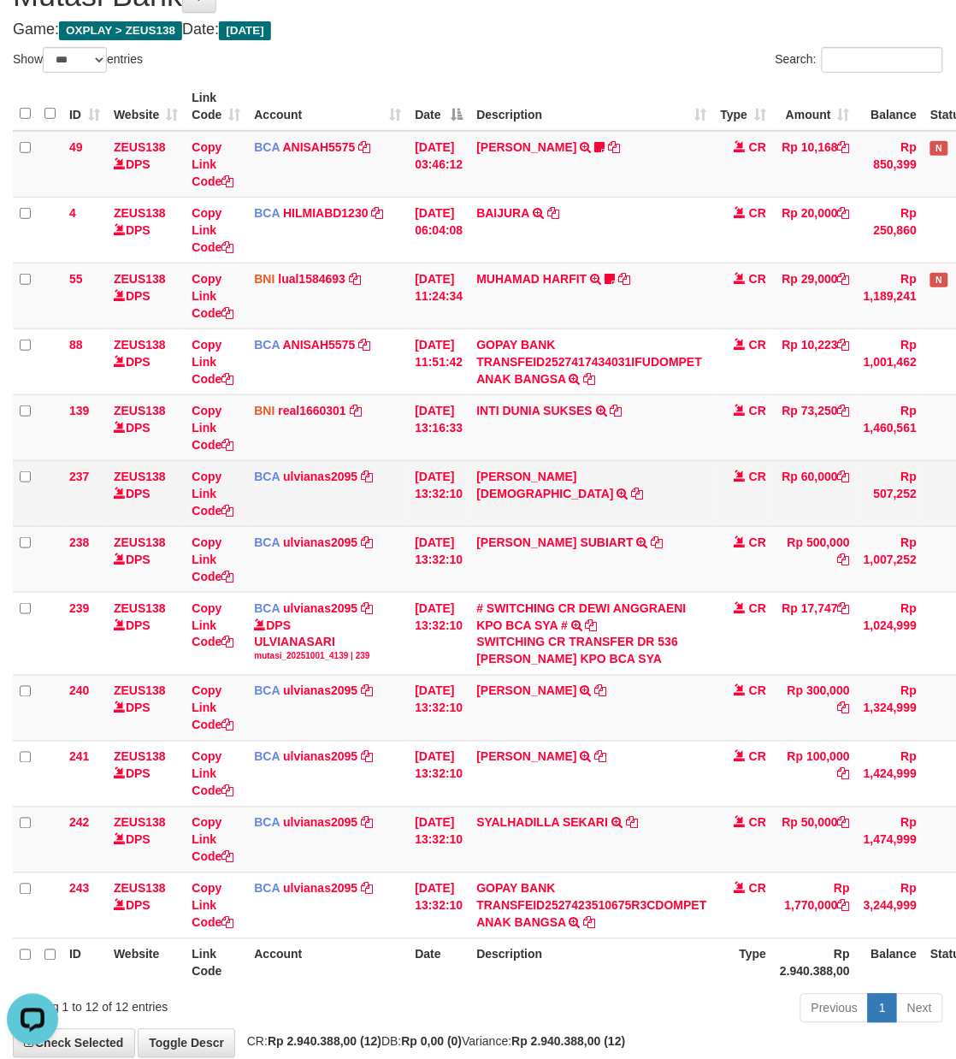 The width and height of the screenshot is (956, 1059). Describe the element at coordinates (815, 773) in the screenshot. I see `td: Rp 100,000` at that location.